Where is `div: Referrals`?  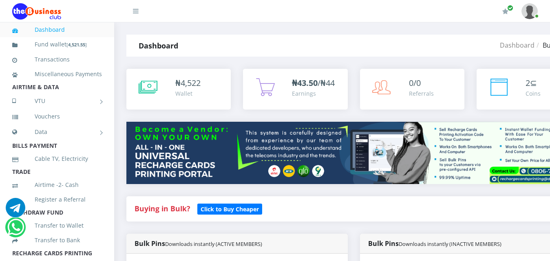
div: Referrals is located at coordinates (421, 93).